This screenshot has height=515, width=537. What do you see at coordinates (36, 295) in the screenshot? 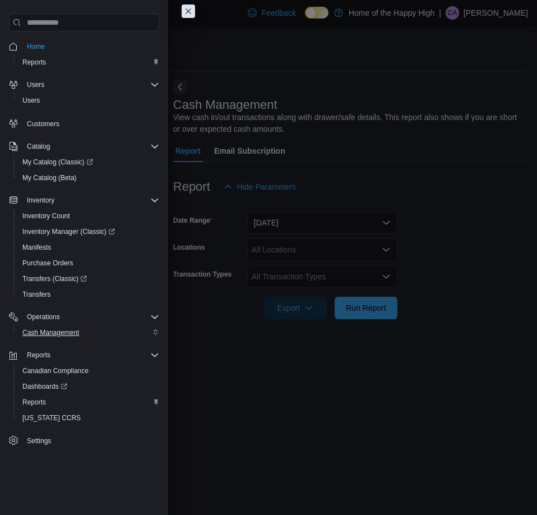
I see `a: Transfers` at bounding box center [36, 295].